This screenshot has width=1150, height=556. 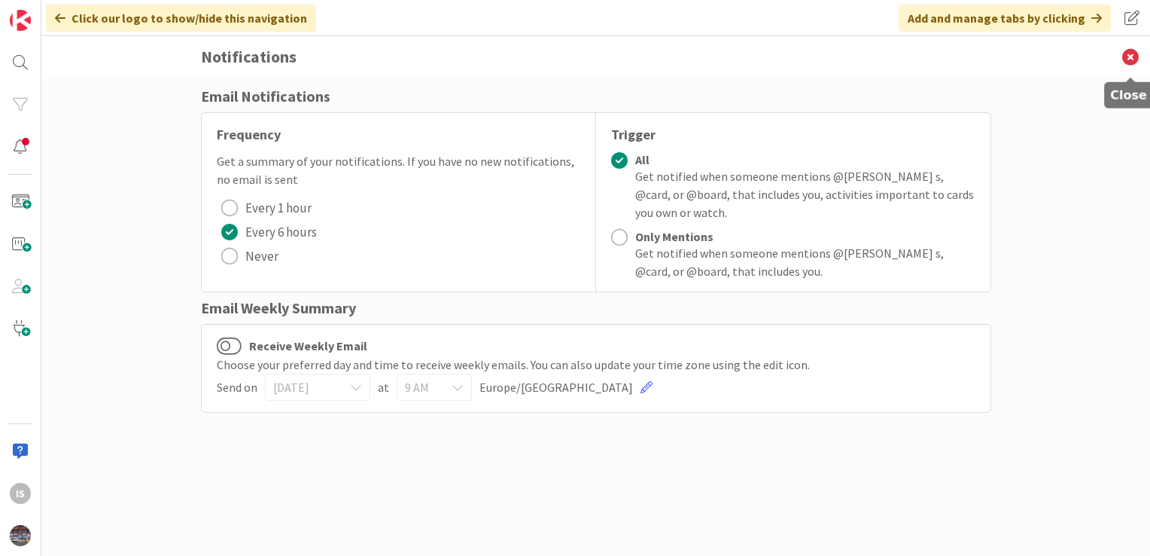 I want to click on h3: Notifications, so click(x=596, y=56).